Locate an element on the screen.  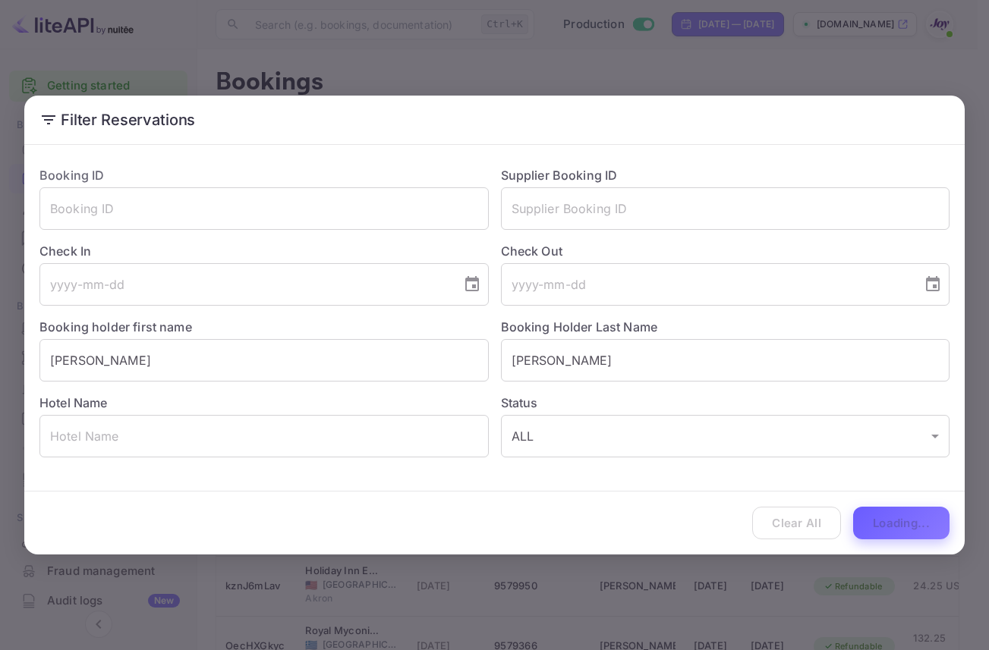
label: Hotel Name is located at coordinates (74, 403).